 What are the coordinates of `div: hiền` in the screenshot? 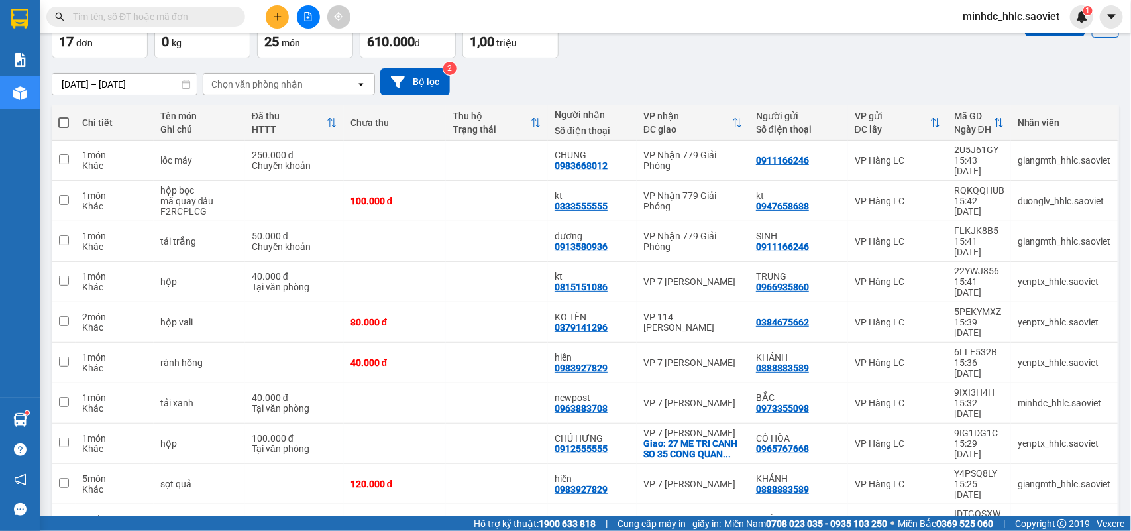 It's located at (593, 357).